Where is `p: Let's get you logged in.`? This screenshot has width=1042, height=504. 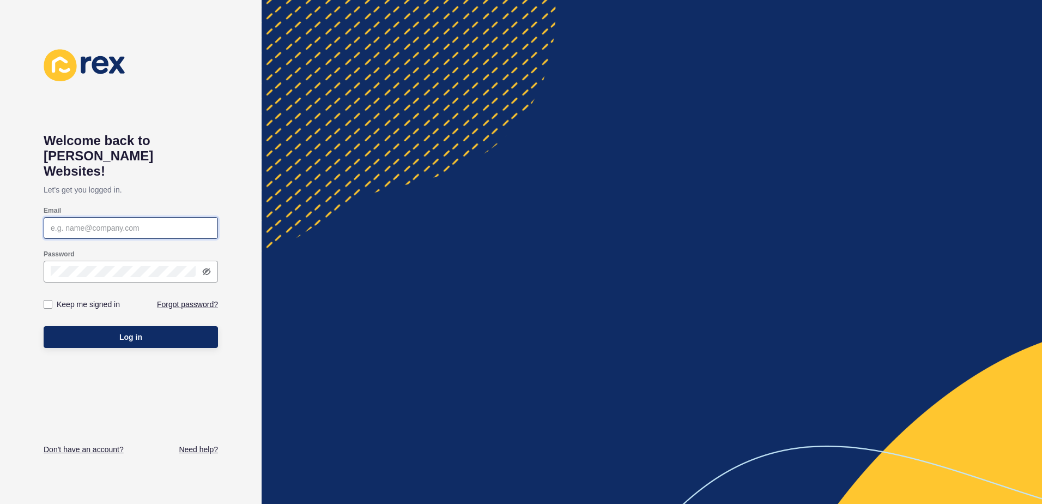
p: Let's get you logged in. is located at coordinates (131, 190).